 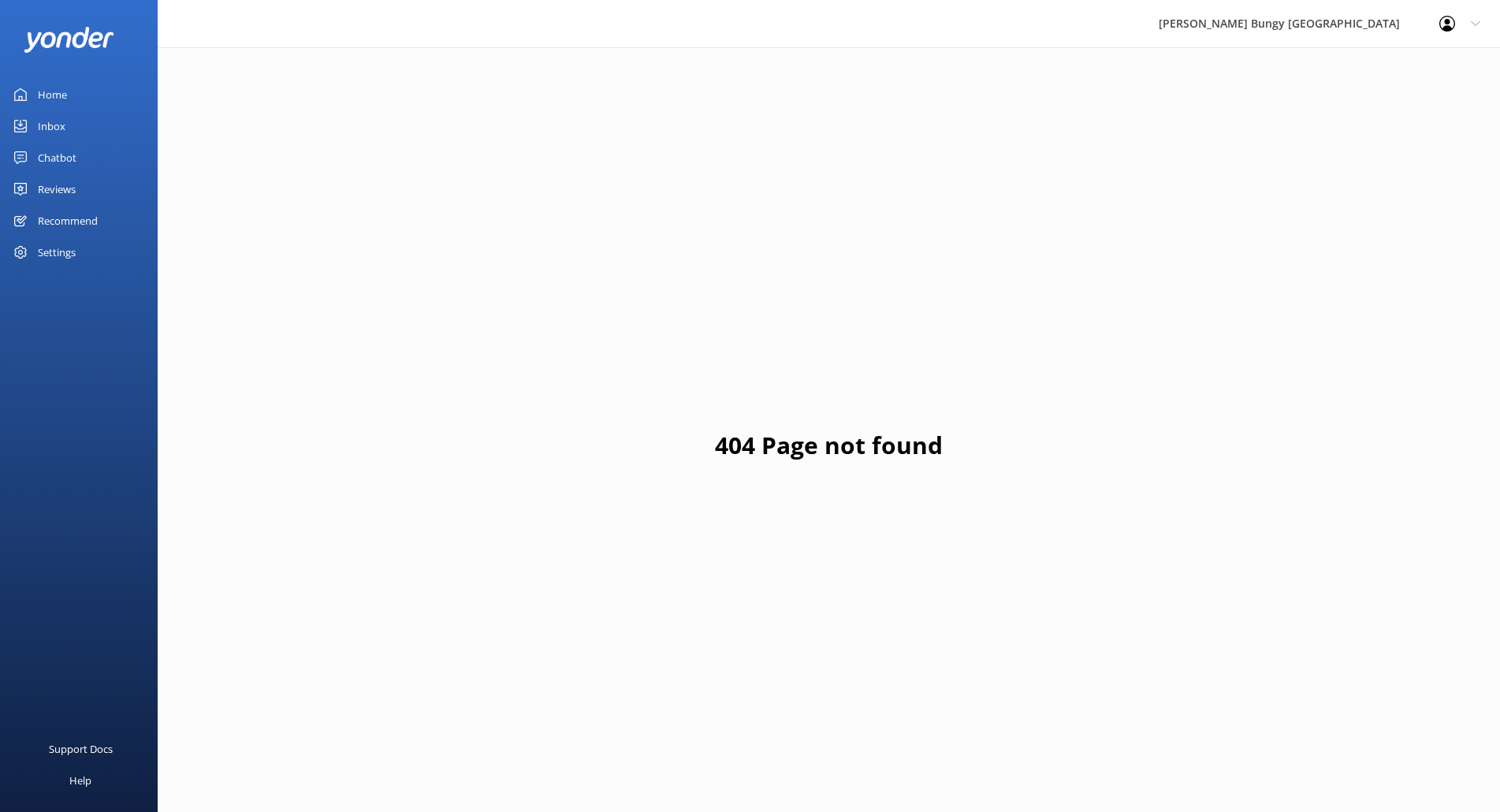 I want to click on img: yonder-white-logo.png, so click(x=68, y=39).